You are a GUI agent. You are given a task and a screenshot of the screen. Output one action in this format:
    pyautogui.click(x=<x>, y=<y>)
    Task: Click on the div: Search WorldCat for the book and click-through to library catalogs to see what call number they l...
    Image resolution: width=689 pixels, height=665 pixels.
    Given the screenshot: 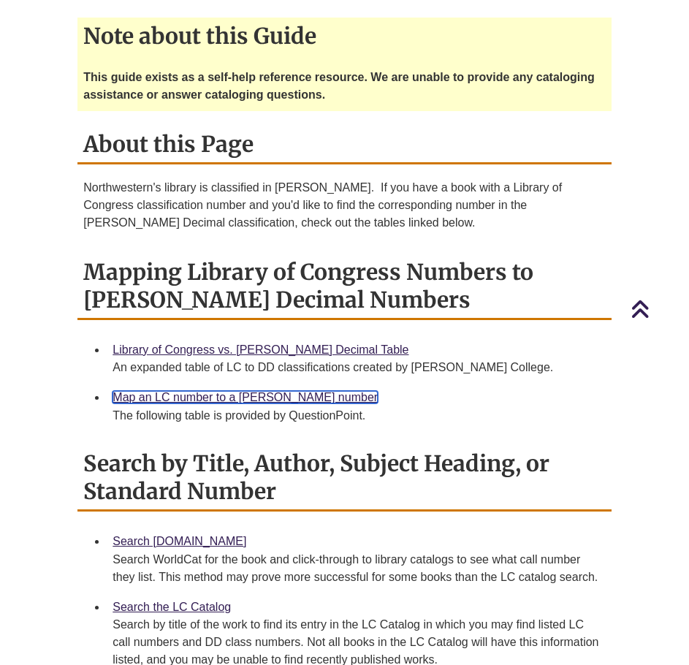 What is the action you would take?
    pyautogui.click(x=356, y=569)
    